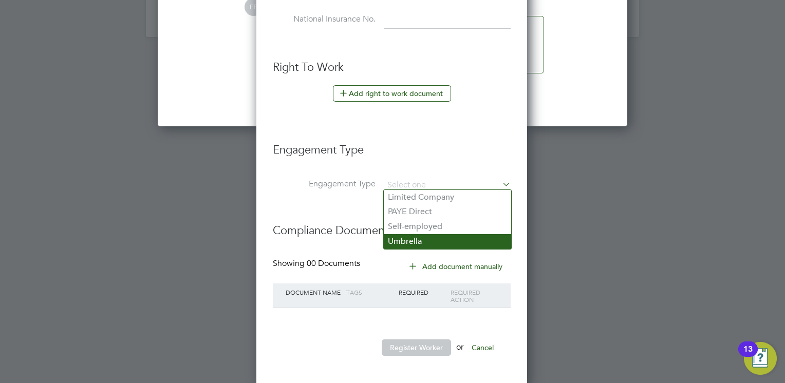  I want to click on li: Umbrella, so click(448, 242).